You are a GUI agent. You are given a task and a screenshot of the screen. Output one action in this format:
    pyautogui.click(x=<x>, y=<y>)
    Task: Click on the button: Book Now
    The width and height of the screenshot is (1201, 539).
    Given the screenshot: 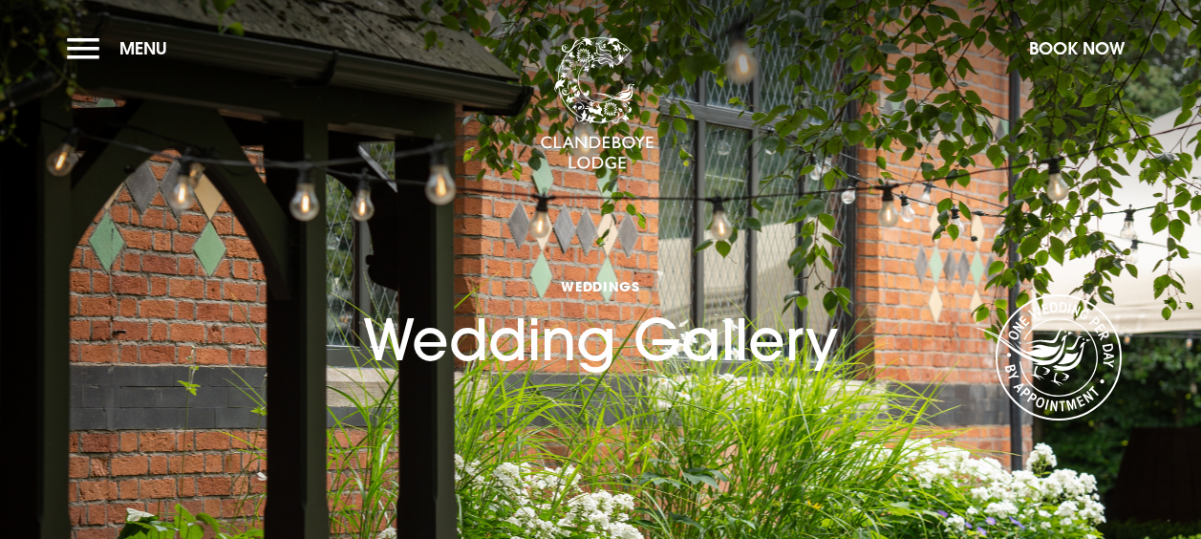 What is the action you would take?
    pyautogui.click(x=1077, y=48)
    